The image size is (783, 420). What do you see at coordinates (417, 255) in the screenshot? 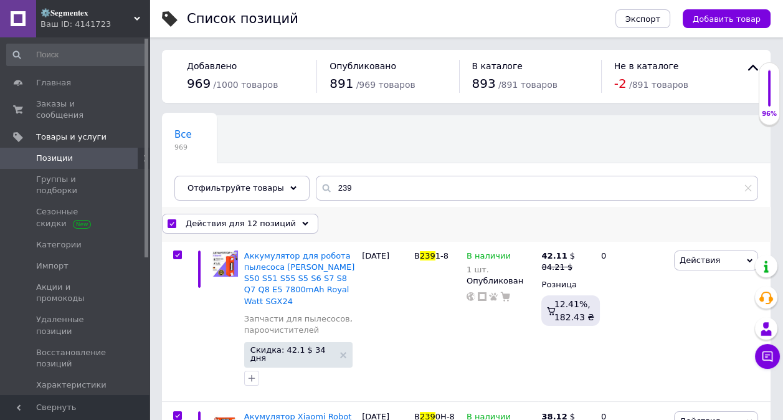
I see `span: B` at bounding box center [417, 255].